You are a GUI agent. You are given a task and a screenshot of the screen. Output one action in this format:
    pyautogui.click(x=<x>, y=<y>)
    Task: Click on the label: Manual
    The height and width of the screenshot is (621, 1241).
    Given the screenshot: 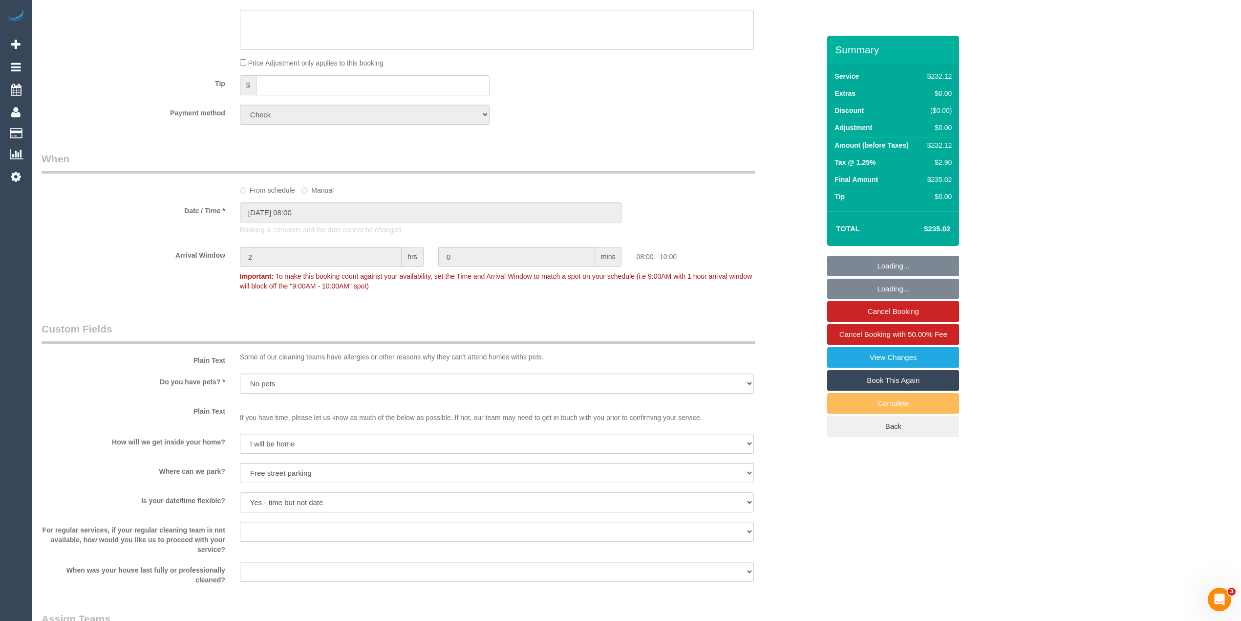 What is the action you would take?
    pyautogui.click(x=318, y=188)
    